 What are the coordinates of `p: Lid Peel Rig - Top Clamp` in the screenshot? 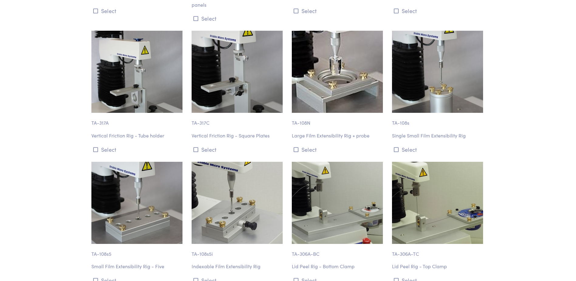 It's located at (439, 266).